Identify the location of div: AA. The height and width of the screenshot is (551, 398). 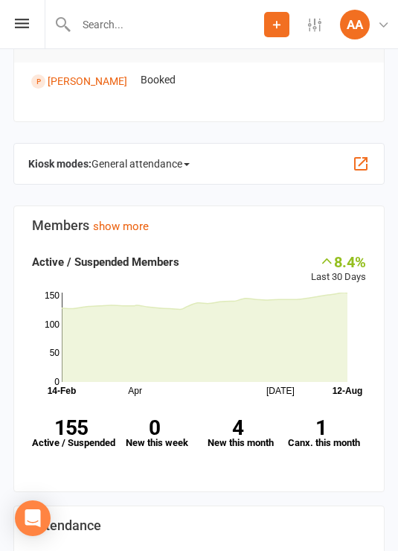
(355, 25).